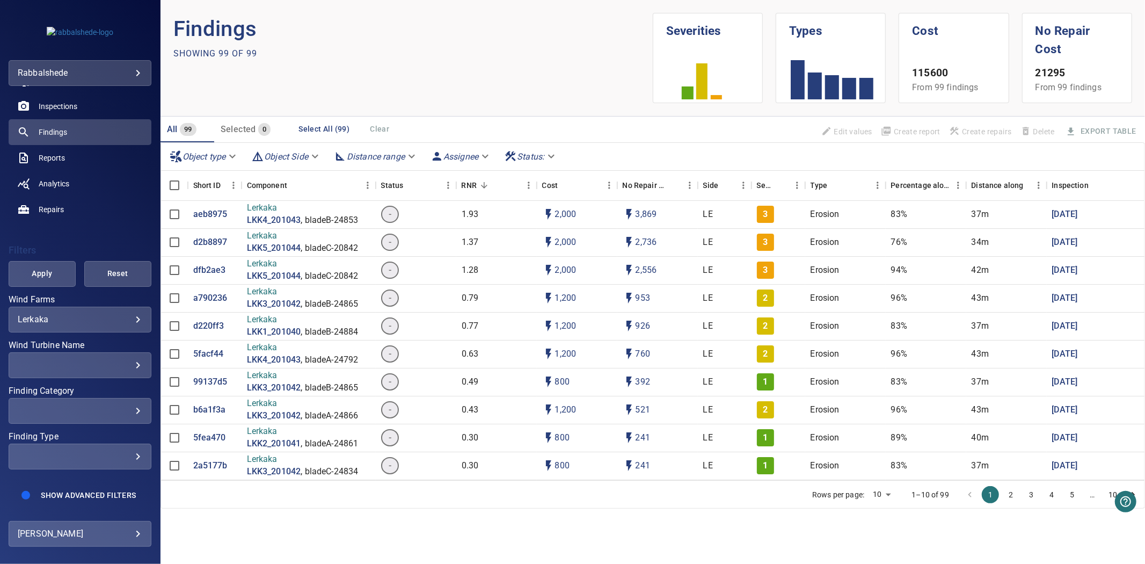 The height and width of the screenshot is (564, 1145). I want to click on div: rabbalshede, so click(80, 73).